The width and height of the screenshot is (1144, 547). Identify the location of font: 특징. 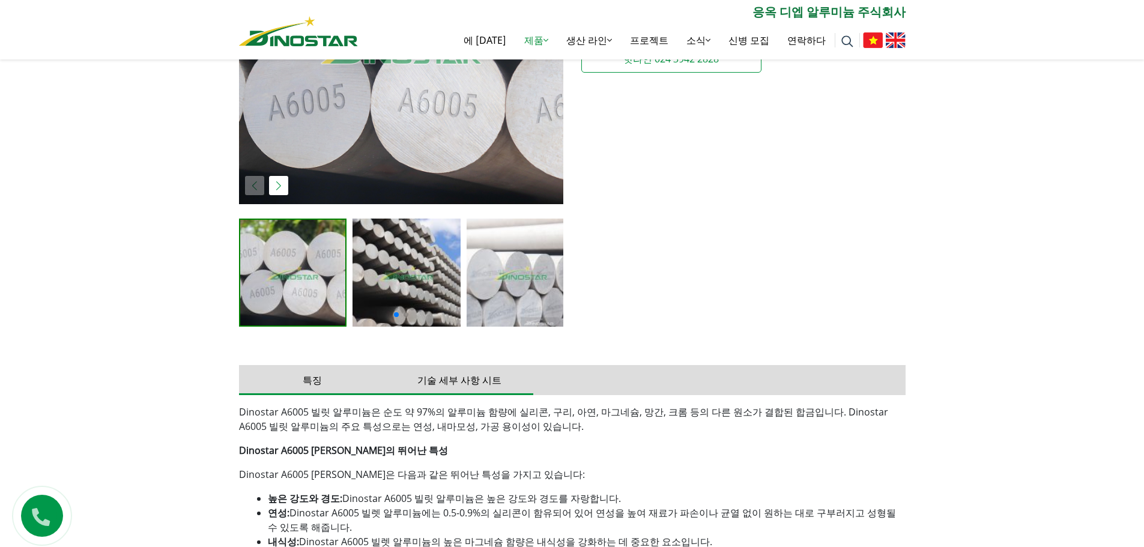
(312, 380).